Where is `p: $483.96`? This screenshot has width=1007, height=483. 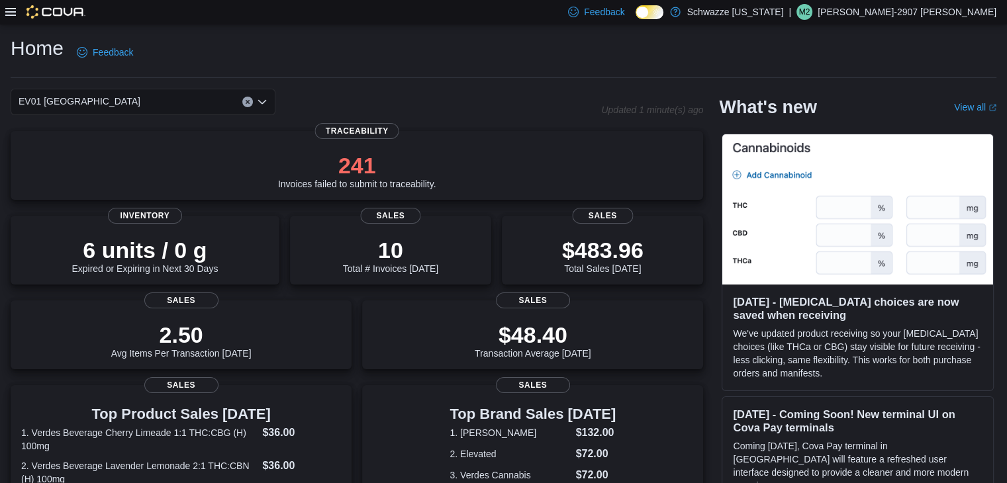
p: $483.96 is located at coordinates (602, 250).